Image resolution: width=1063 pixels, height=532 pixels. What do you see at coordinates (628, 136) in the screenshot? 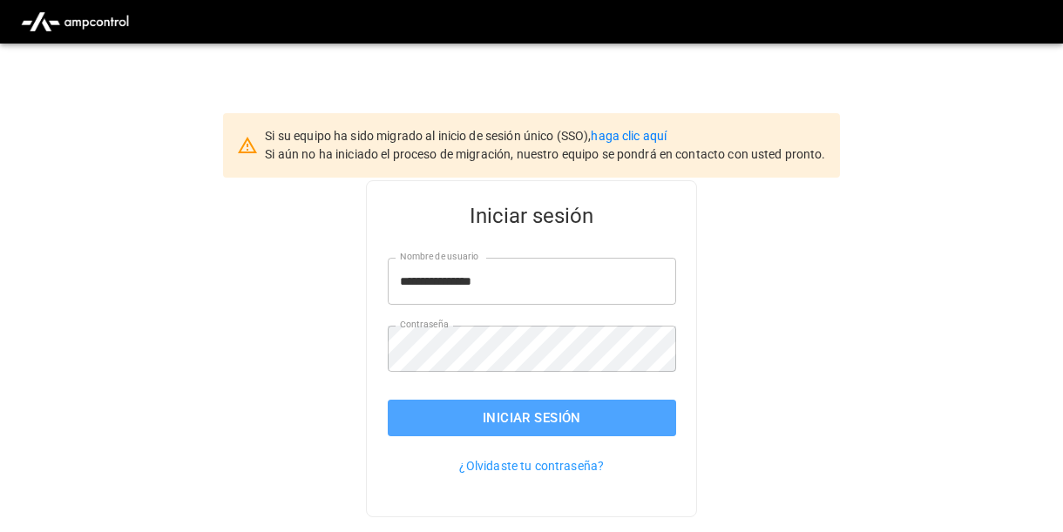
I see `a: haga clic aquí` at bounding box center [628, 136].